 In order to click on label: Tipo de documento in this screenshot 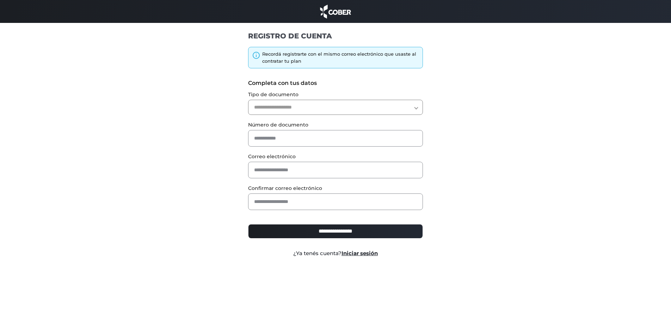, I will do `click(336, 94)`.